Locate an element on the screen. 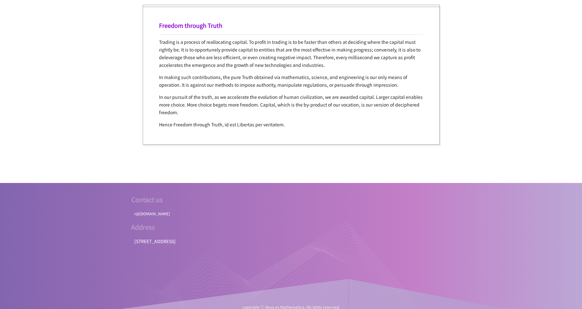  p: Trading is a process of reallocating capital. To profit in trading is to be faster than others at... is located at coordinates (291, 53).